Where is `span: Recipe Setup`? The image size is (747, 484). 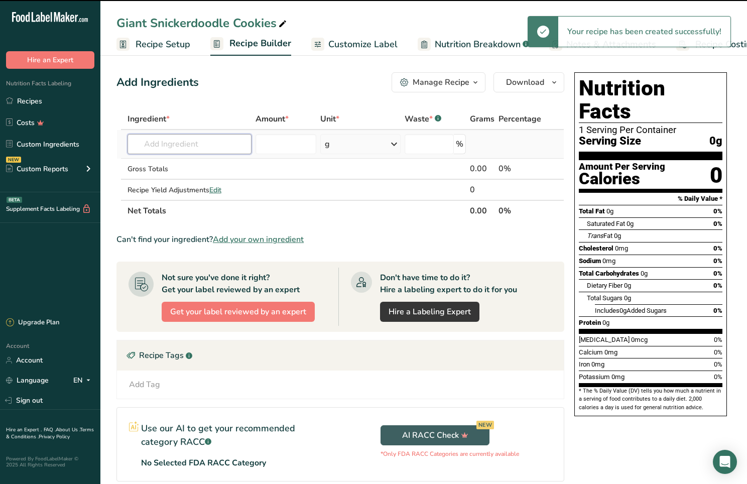 span: Recipe Setup is located at coordinates (163, 44).